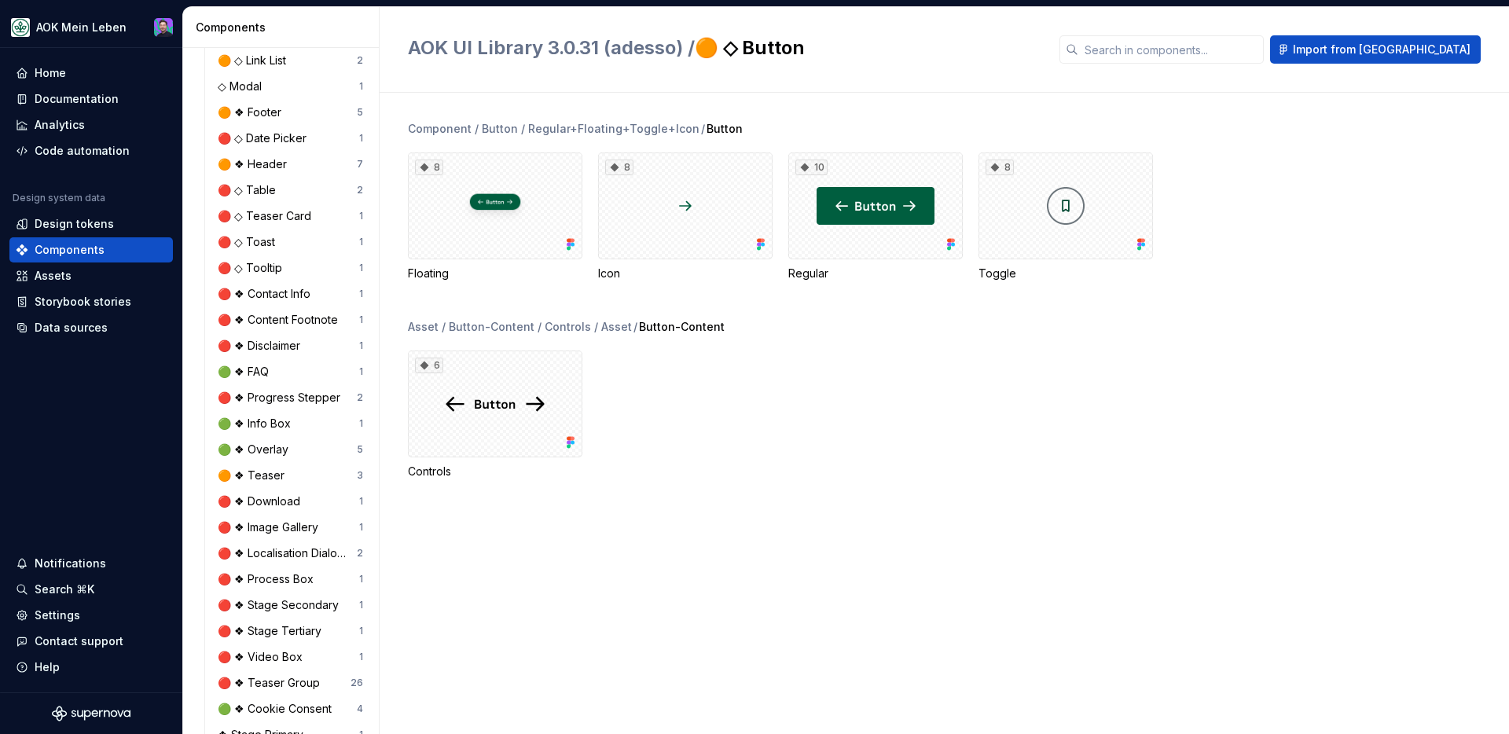  Describe the element at coordinates (163, 28) in the screenshot. I see `img: Samuel` at that location.